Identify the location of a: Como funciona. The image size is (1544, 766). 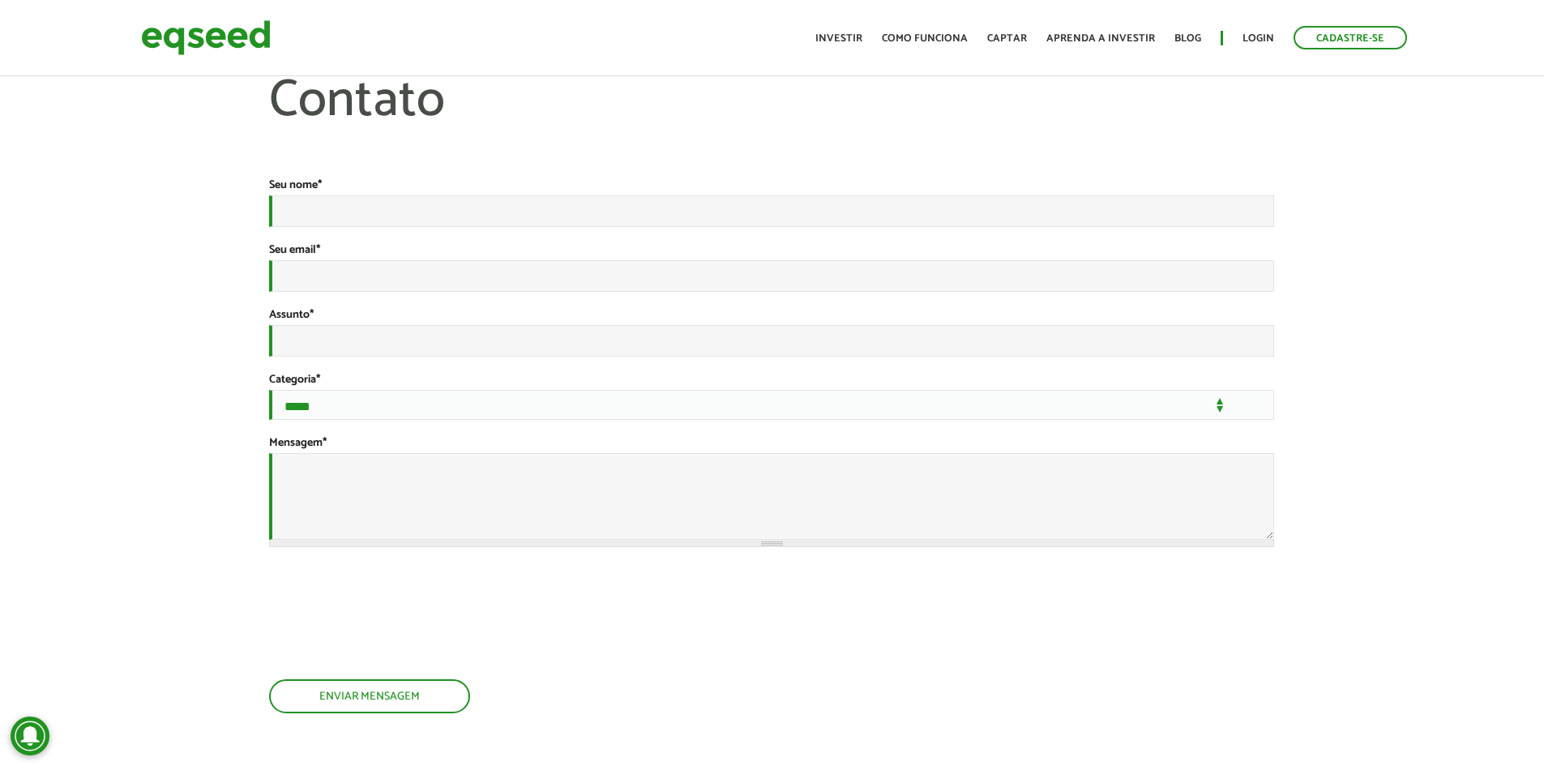
(925, 38).